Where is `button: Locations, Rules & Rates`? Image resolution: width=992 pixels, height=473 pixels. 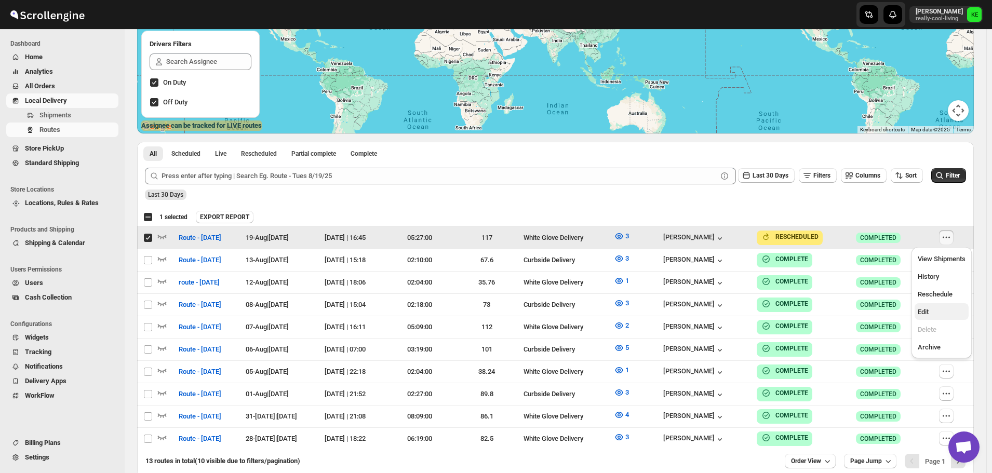
button: Locations, Rules & Rates is located at coordinates (62, 203).